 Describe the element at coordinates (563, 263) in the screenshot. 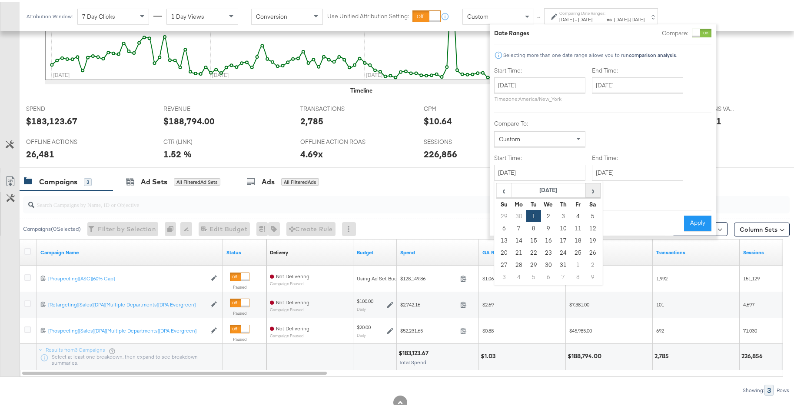

I see `td: 31` at that location.